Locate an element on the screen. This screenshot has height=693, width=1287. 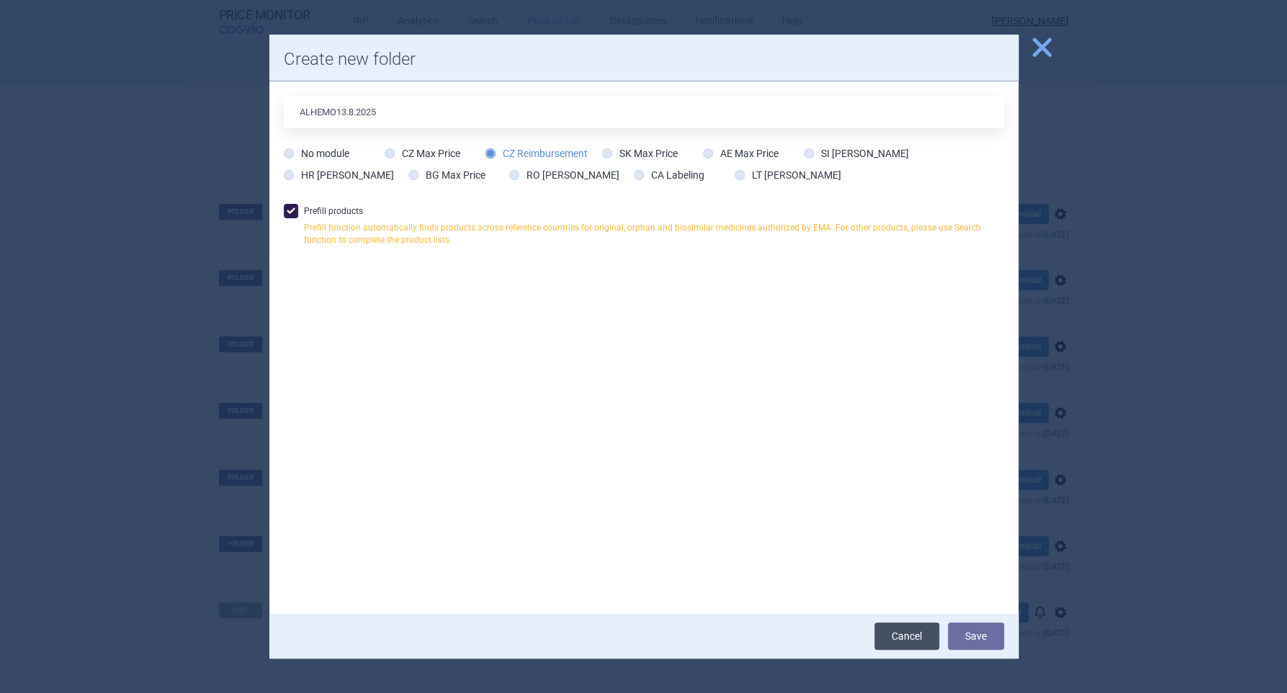
a: Cancel is located at coordinates (907, 636).